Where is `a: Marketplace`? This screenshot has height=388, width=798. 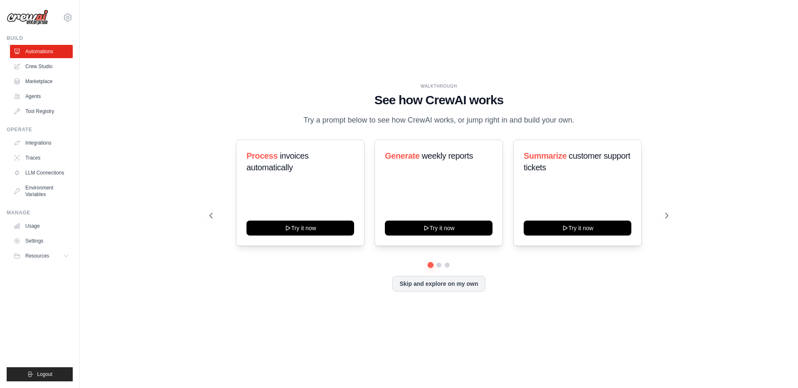 a: Marketplace is located at coordinates (41, 81).